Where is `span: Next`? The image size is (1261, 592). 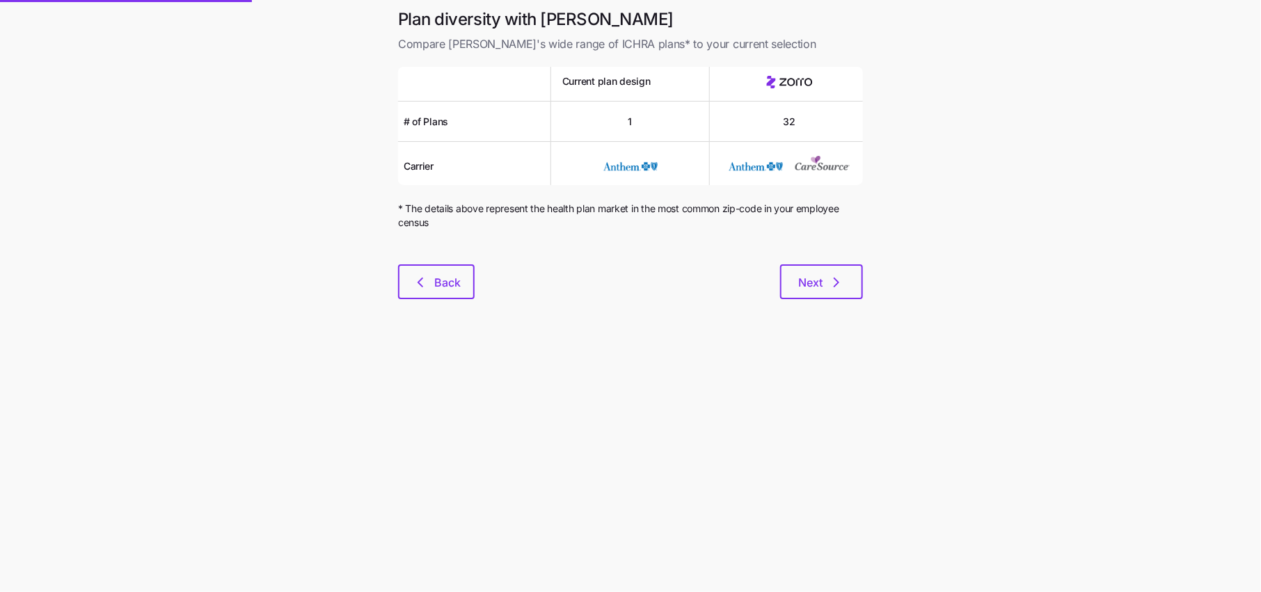
span: Next is located at coordinates (810, 283).